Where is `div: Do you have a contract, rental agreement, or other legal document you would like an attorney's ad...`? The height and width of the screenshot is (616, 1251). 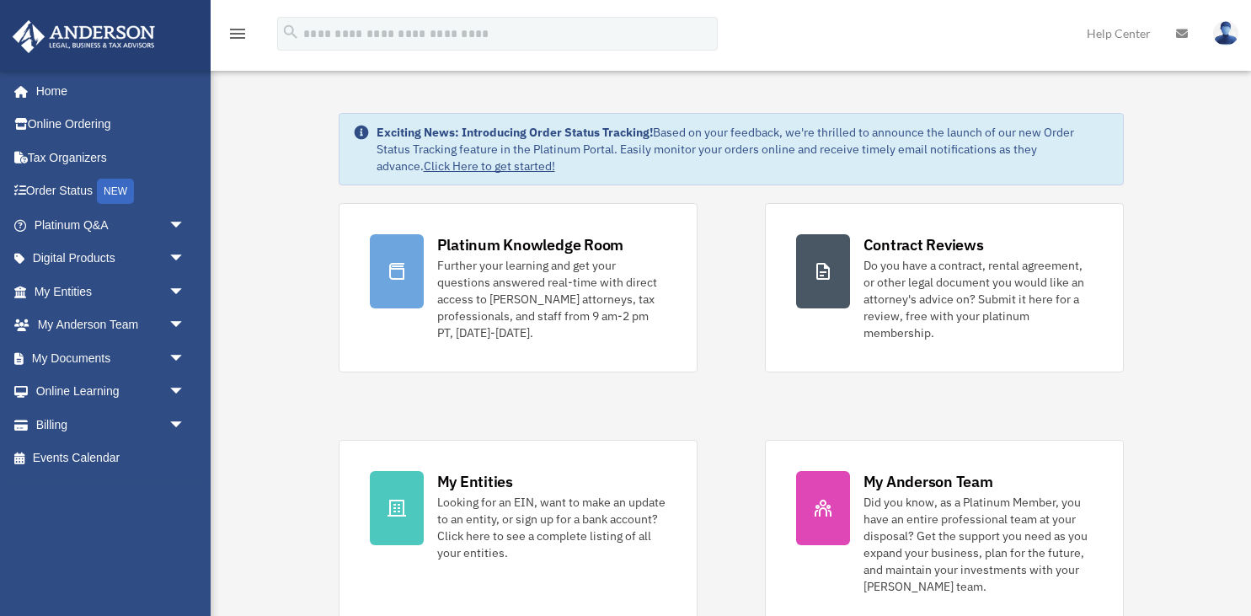 div: Do you have a contract, rental agreement, or other legal document you would like an attorney's ad... is located at coordinates (978, 299).